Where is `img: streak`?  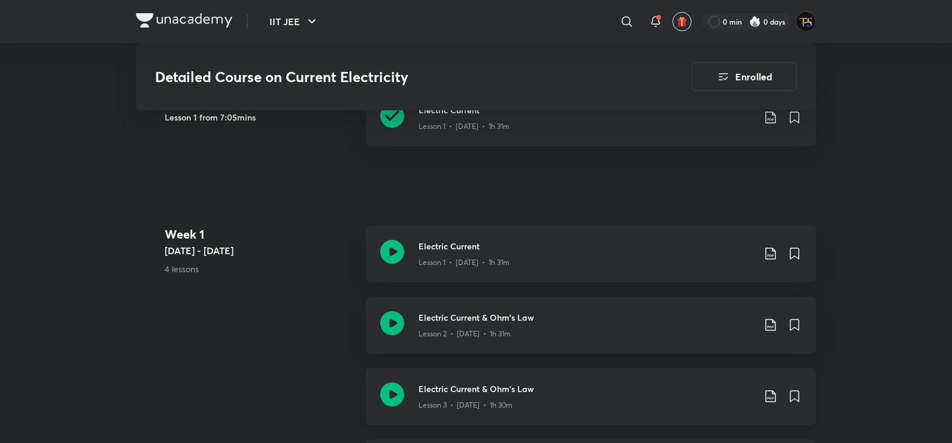 img: streak is located at coordinates (755, 22).